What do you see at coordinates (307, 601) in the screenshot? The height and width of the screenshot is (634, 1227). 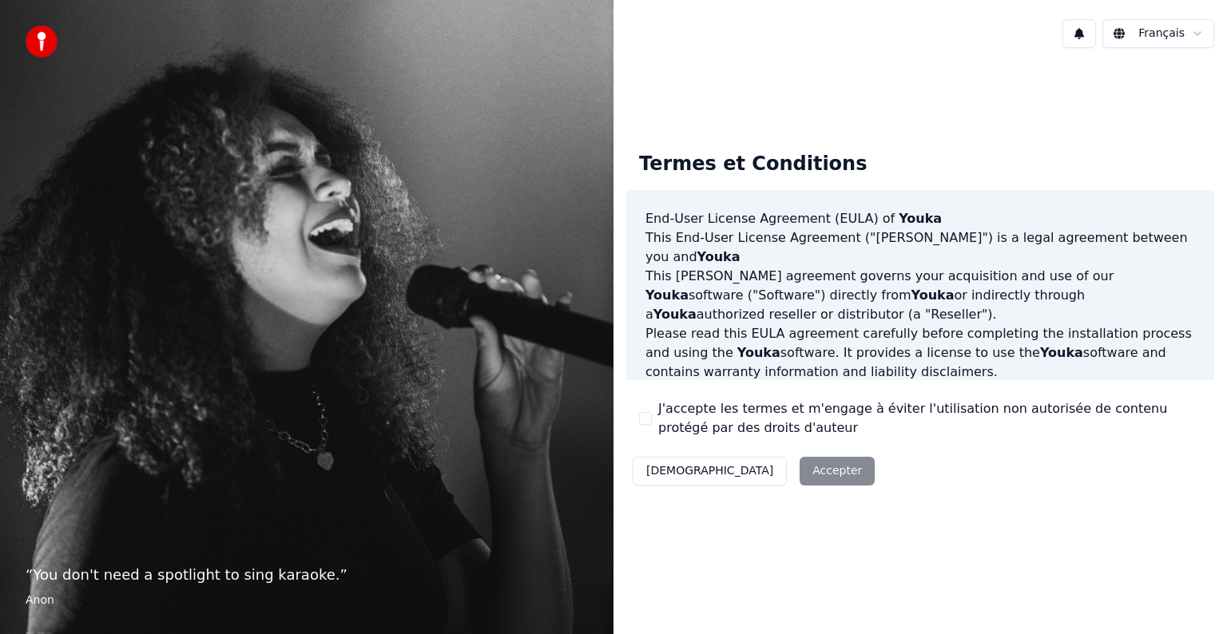 I see `footer: Anon` at bounding box center [307, 601].